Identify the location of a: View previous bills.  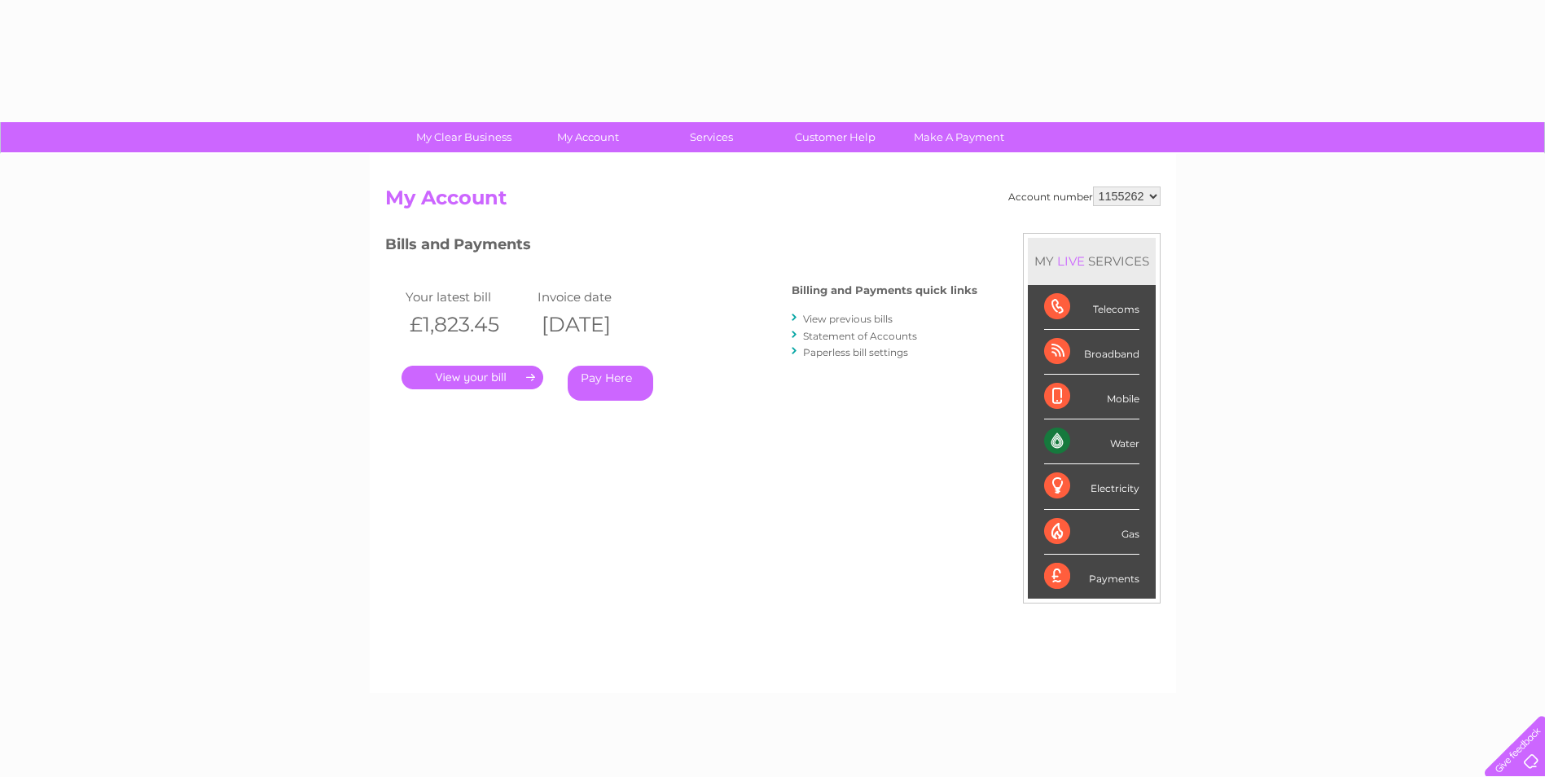
(848, 318).